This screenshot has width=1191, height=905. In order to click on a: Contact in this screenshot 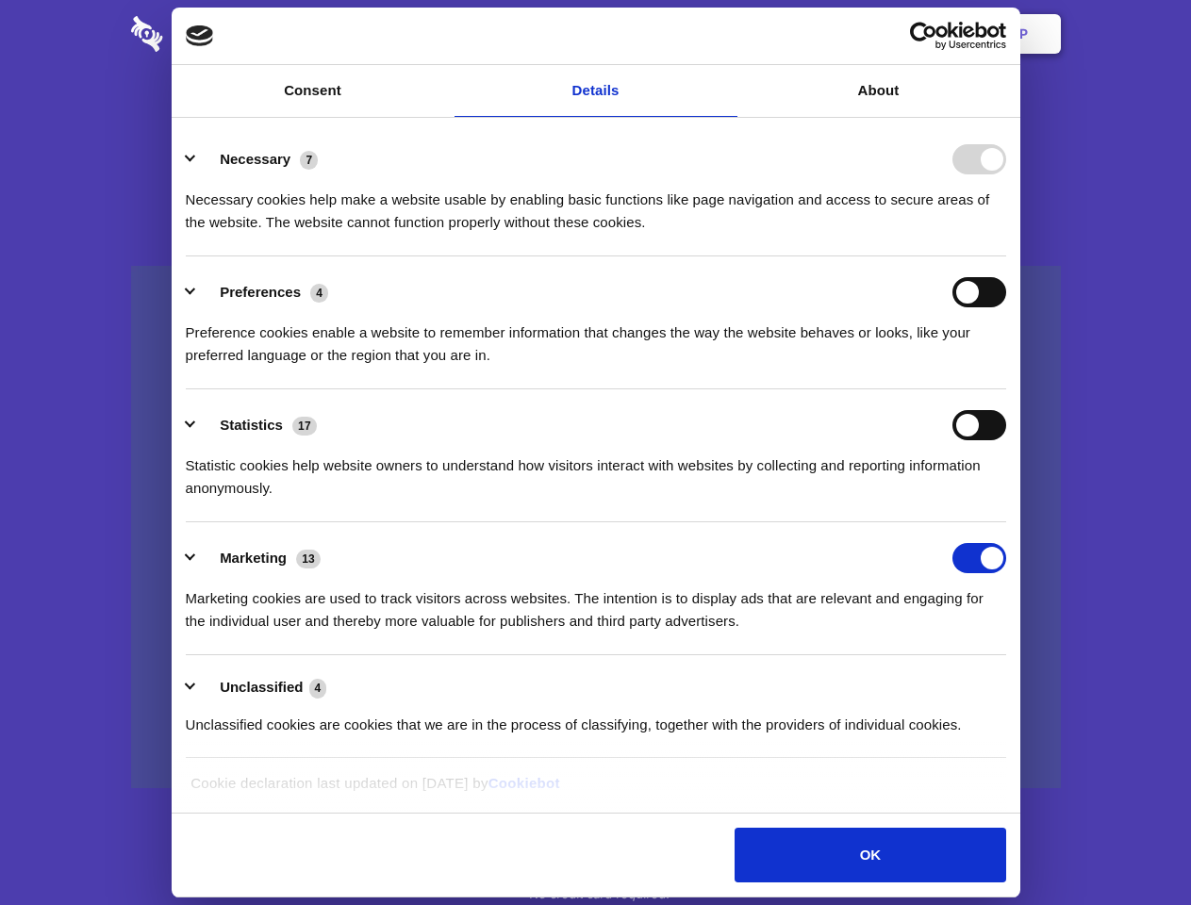, I will do `click(808, 34)`.